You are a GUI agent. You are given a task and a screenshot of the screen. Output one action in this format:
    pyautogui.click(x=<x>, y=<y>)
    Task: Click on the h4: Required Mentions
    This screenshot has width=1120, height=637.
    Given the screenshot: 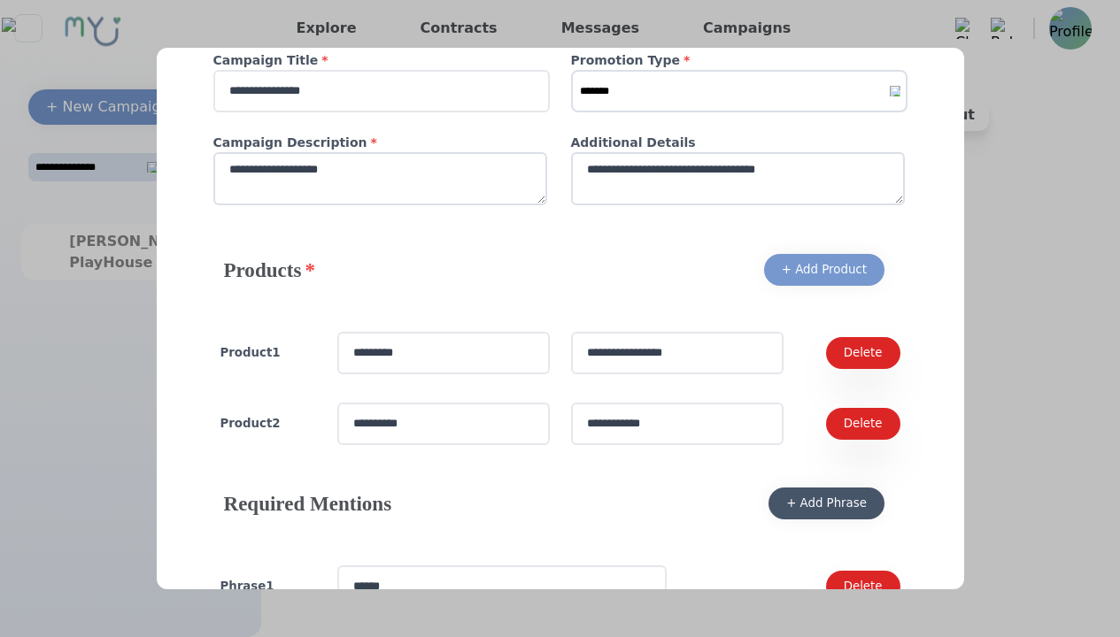 What is the action you would take?
    pyautogui.click(x=308, y=504)
    